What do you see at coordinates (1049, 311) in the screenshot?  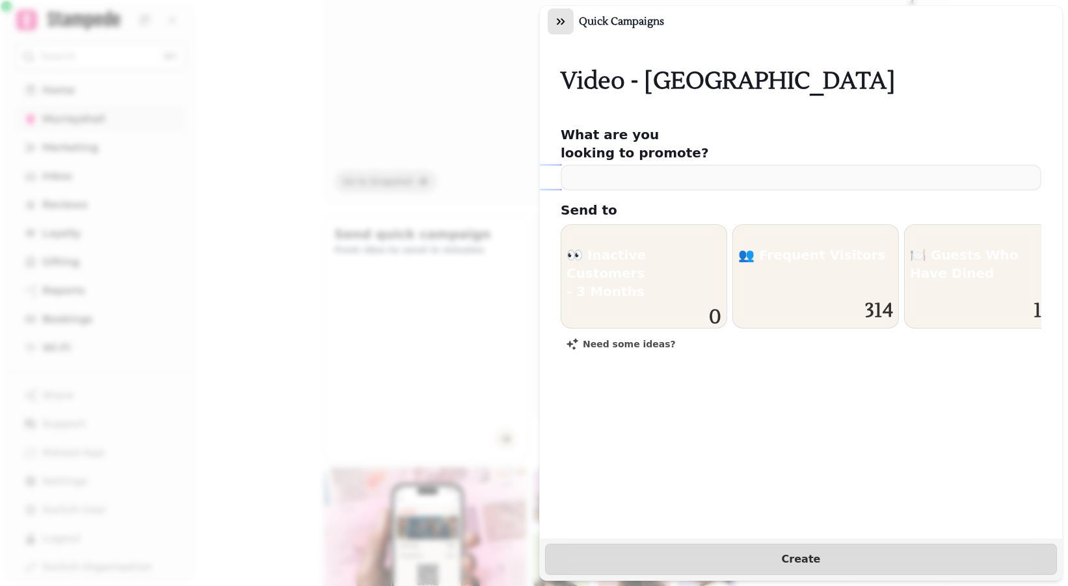 I see `h1: 104` at bounding box center [1049, 311].